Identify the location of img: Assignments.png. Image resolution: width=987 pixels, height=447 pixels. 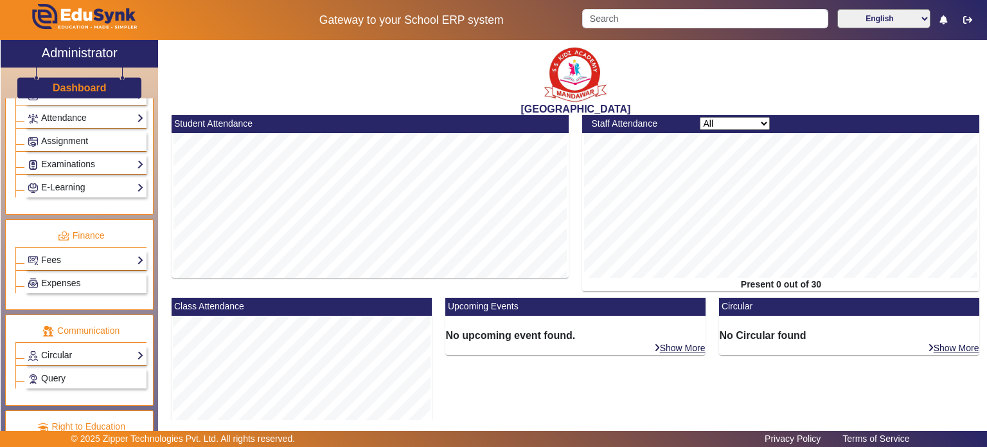
(33, 141).